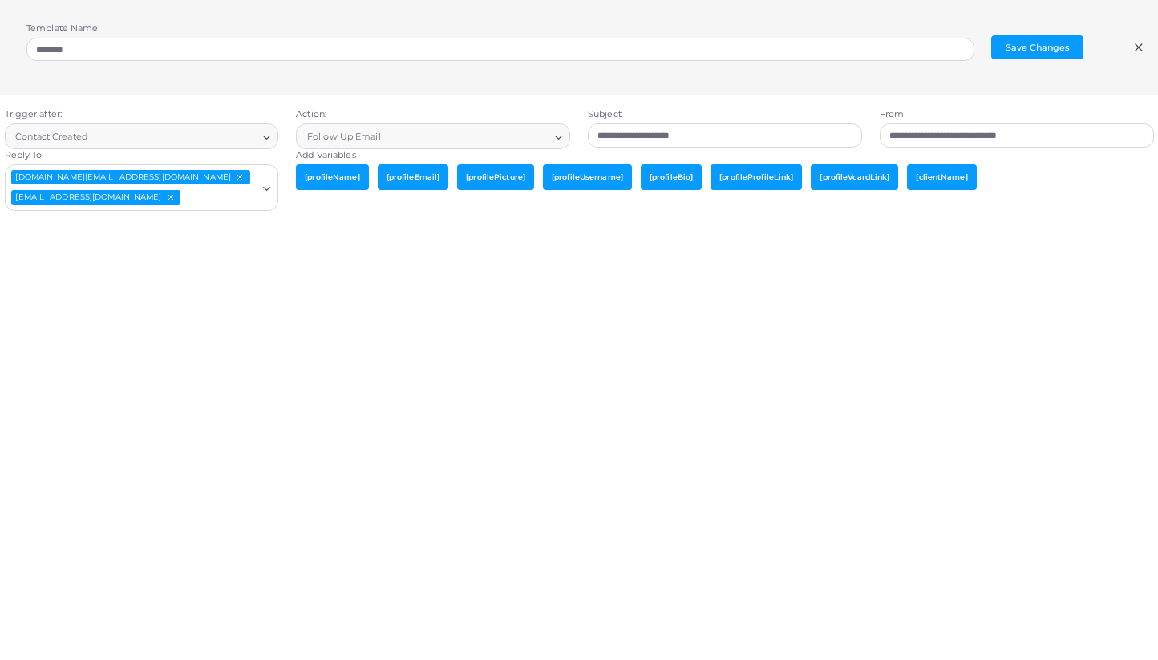 The height and width of the screenshot is (660, 1158). I want to click on span: Contact Created, so click(51, 136).